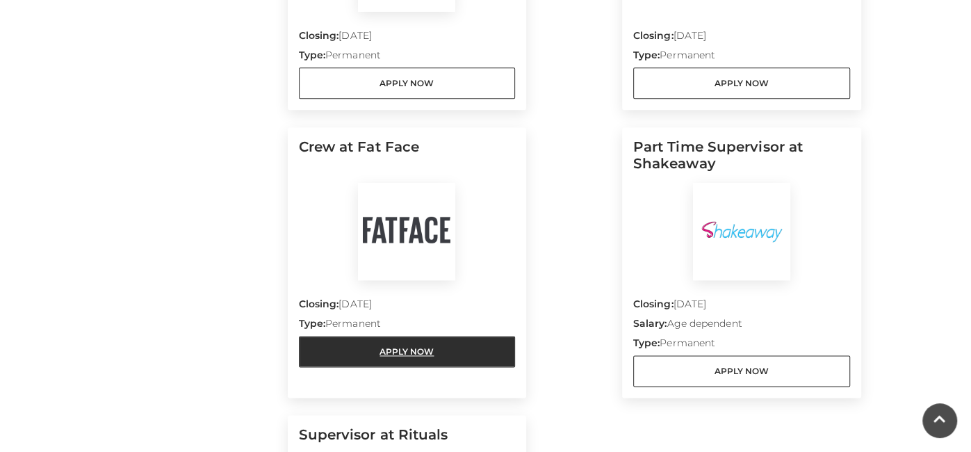 This screenshot has height=452, width=971. What do you see at coordinates (650, 323) in the screenshot?
I see `strong: Salary:` at bounding box center [650, 323].